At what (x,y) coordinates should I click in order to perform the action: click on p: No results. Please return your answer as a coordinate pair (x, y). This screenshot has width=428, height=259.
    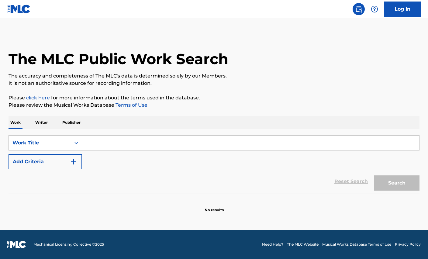
    Looking at the image, I should click on (214, 207).